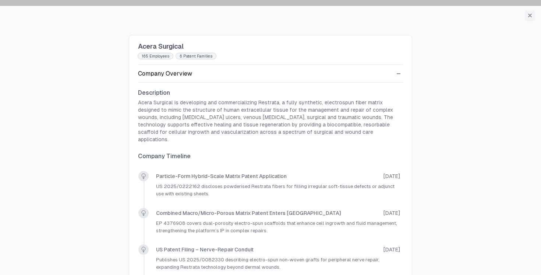 This screenshot has height=275, width=541. What do you see at coordinates (205, 249) in the screenshot?
I see `a: US patent filing – nerve-repair conduit` at bounding box center [205, 249].